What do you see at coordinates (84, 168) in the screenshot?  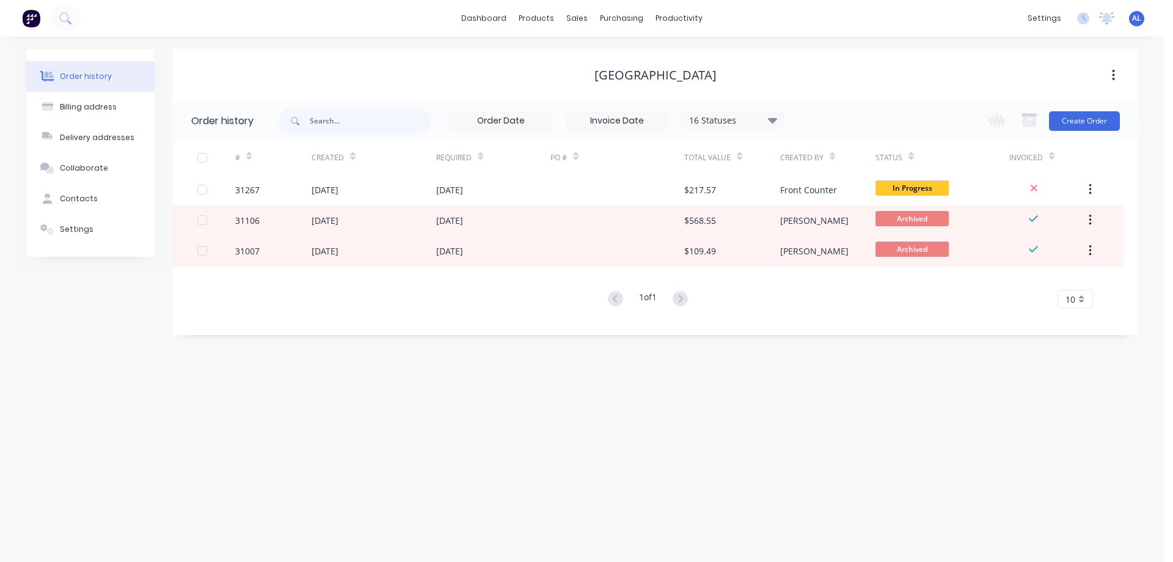 I see `div: Collaborate` at bounding box center [84, 168].